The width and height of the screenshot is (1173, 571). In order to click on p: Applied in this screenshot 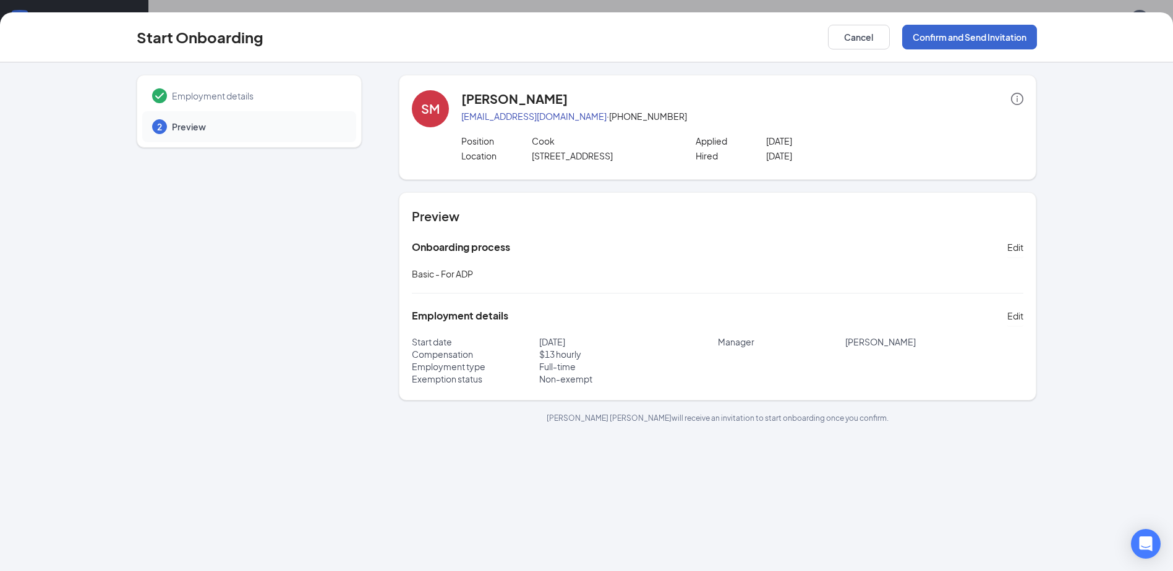, I will do `click(731, 141)`.